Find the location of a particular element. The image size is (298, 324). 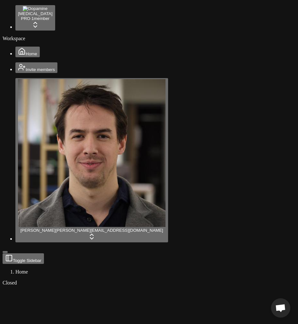

nav: breadcrumb is located at coordinates (149, 272).